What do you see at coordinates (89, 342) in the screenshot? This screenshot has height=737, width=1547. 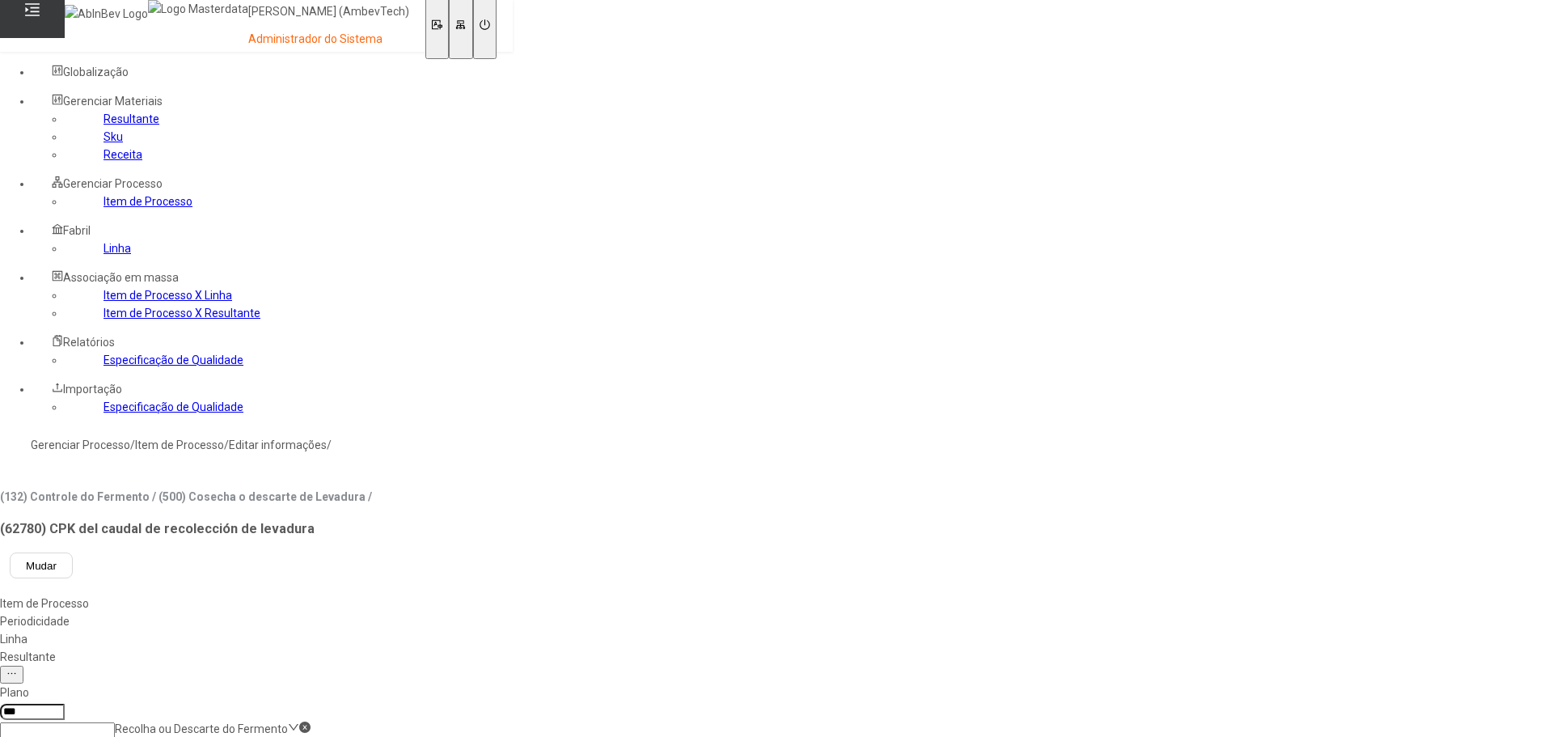 I see `span: Relatórios` at bounding box center [89, 342].